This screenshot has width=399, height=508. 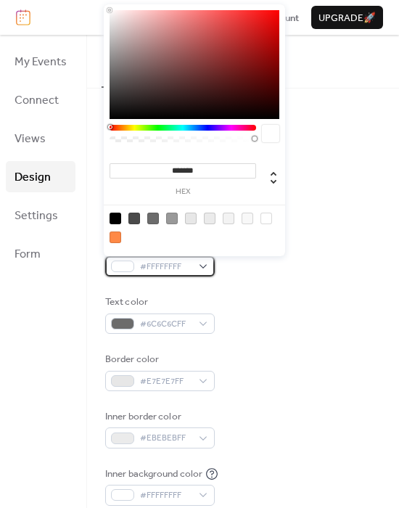 I want to click on div: rgb(74, 74, 74), so click(x=134, y=219).